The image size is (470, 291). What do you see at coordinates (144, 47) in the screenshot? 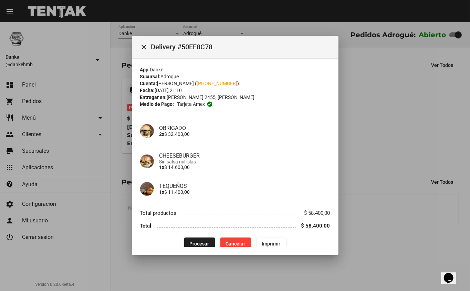
I see `button: Cerrar` at bounding box center [144, 47].